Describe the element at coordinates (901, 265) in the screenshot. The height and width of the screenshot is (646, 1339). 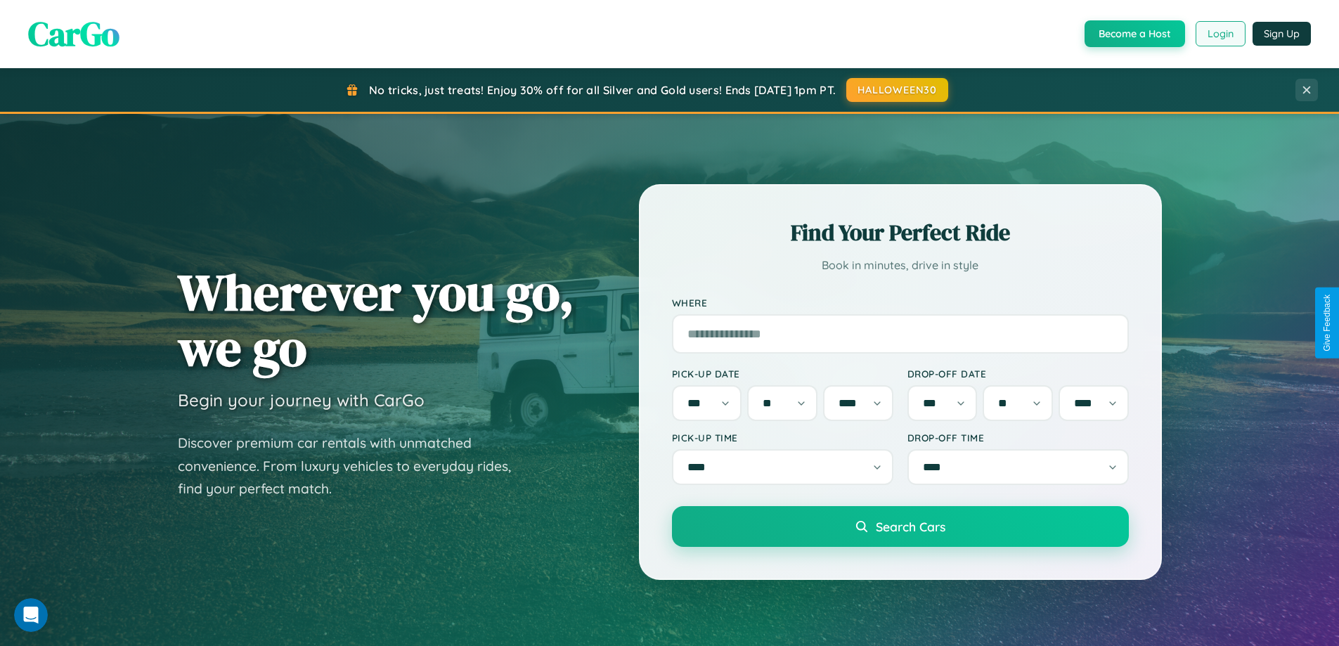
I see `p: Book in minutes, drive in style` at that location.